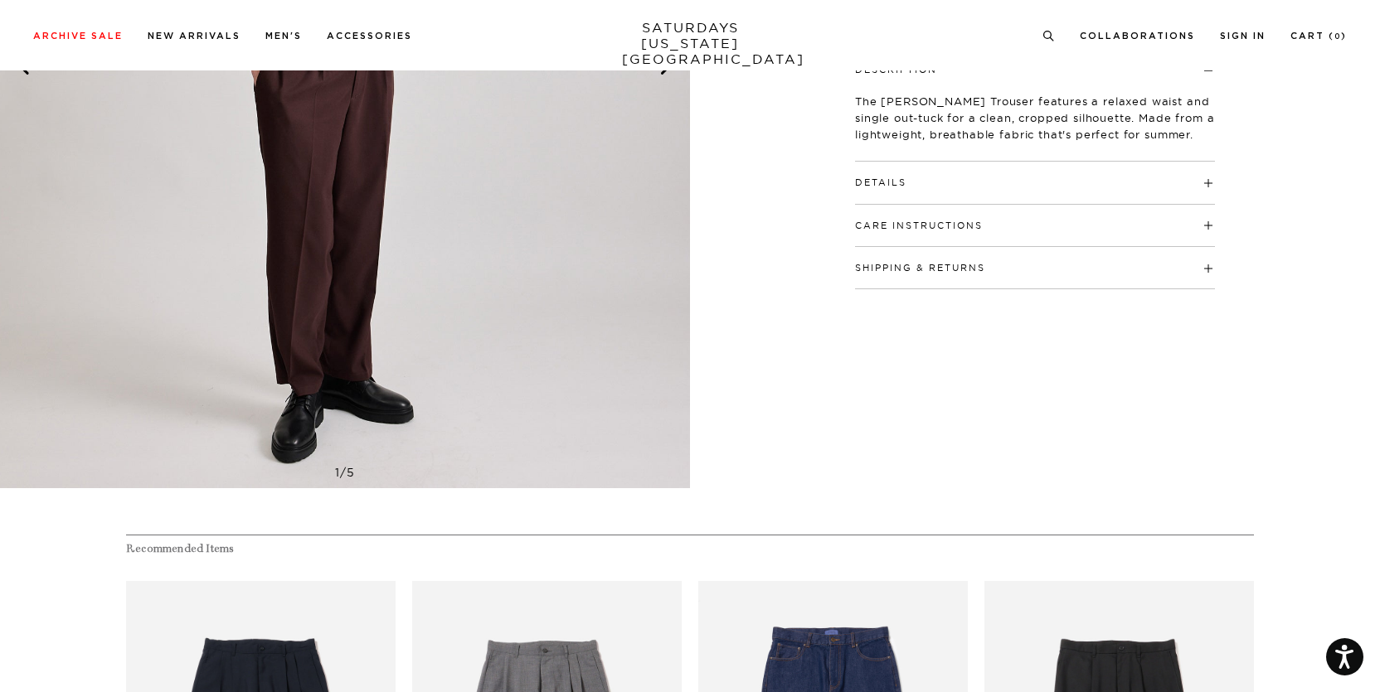 This screenshot has height=692, width=1380. I want to click on a: Accessories, so click(369, 36).